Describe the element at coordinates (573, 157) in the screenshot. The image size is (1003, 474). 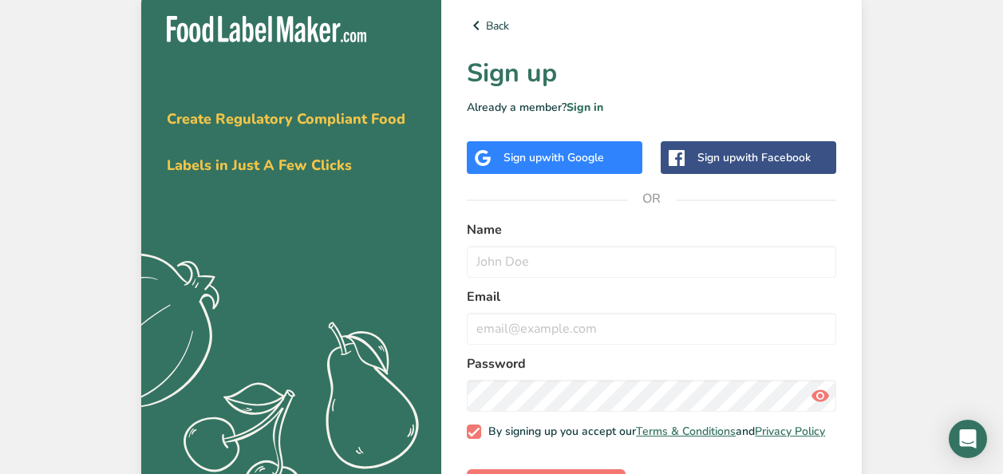
I see `span: with Google` at that location.